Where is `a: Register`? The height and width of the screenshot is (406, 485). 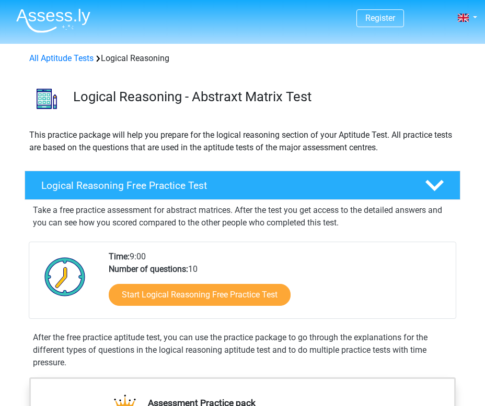
a: Register is located at coordinates (380, 18).